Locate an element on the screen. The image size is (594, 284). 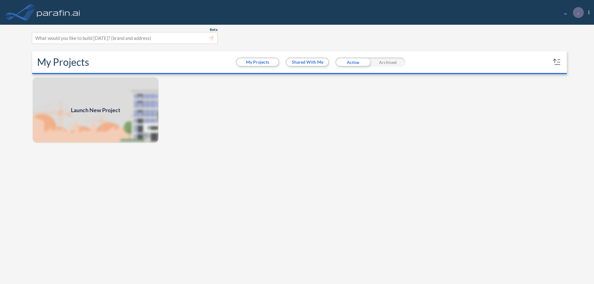
img: add is located at coordinates (96, 110).